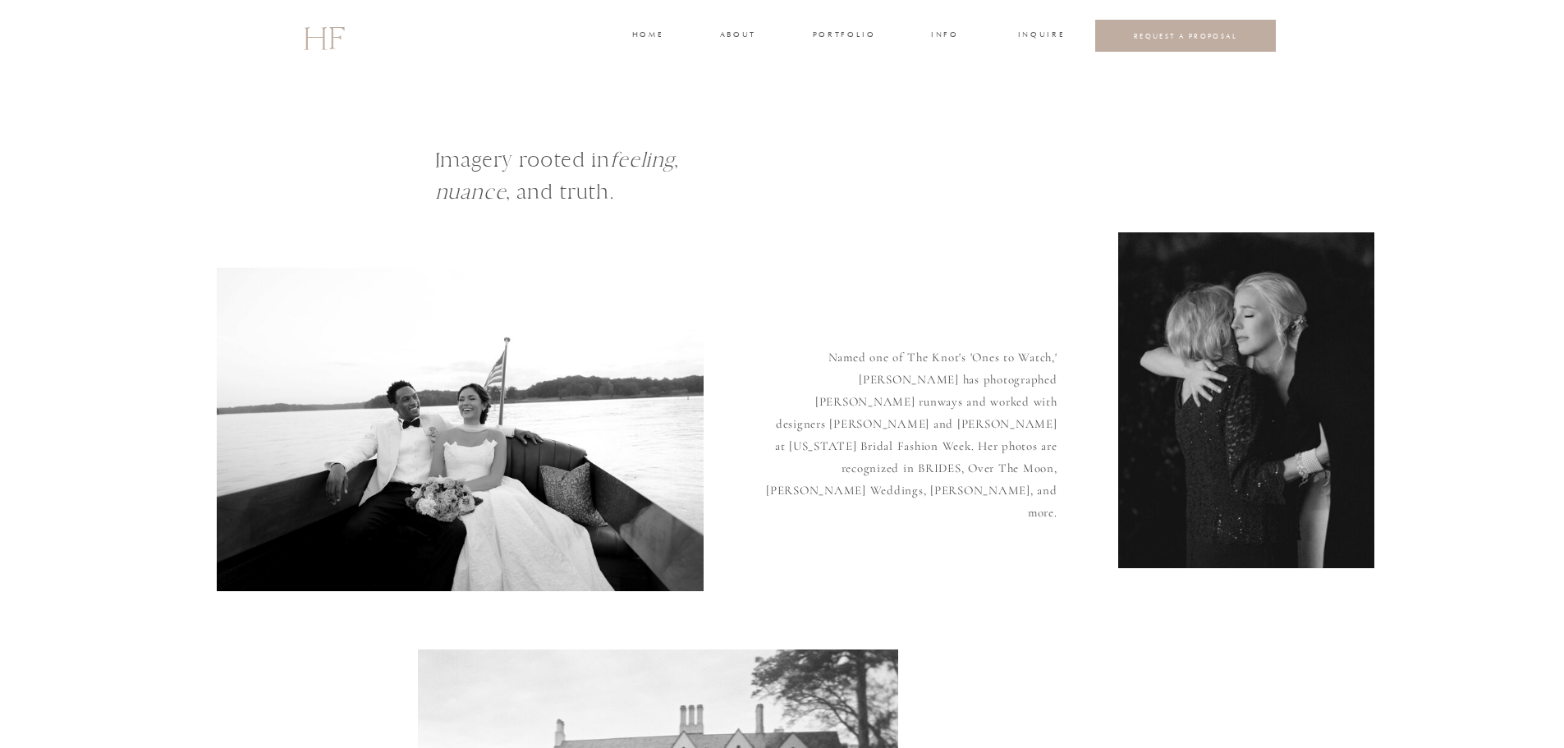 The image size is (1564, 748). I want to click on h1: Imagery rooted in , , and truth., so click(657, 192).